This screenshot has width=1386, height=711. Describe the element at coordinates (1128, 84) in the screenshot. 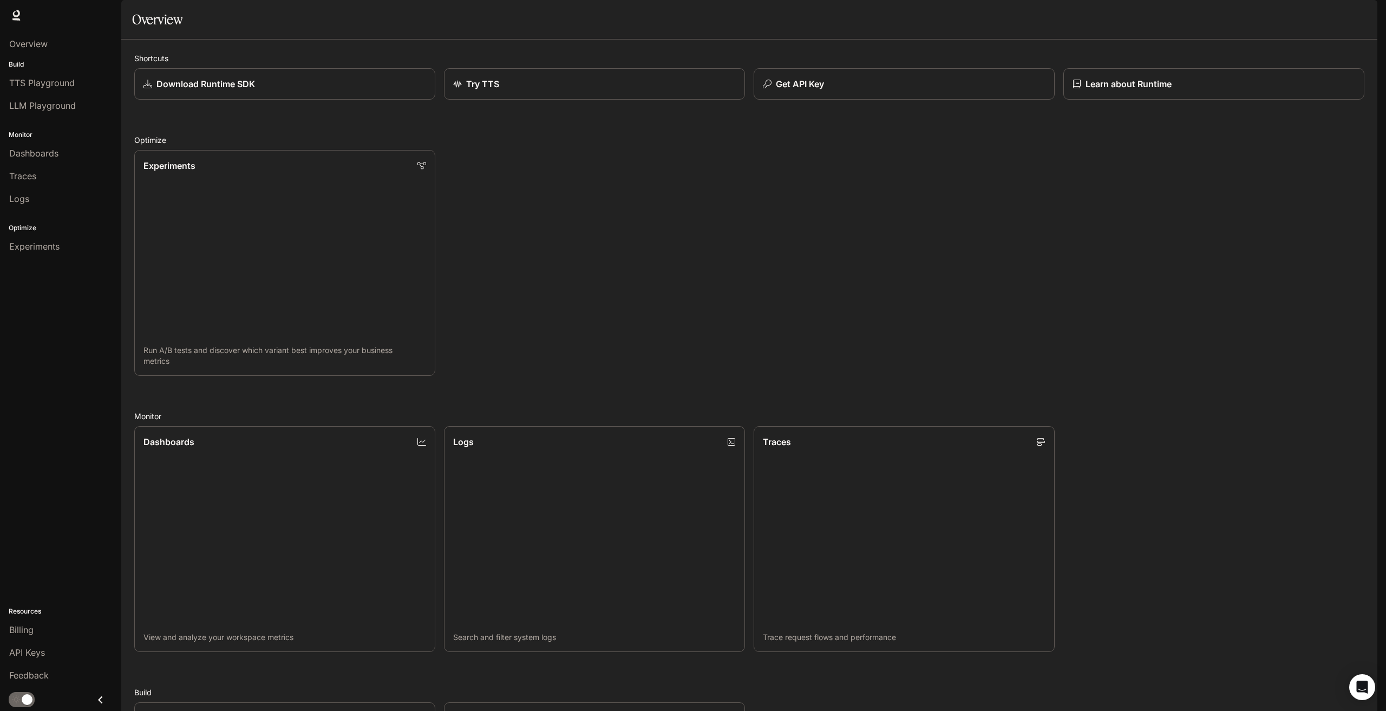

I see `p: Learn about Runtime` at that location.